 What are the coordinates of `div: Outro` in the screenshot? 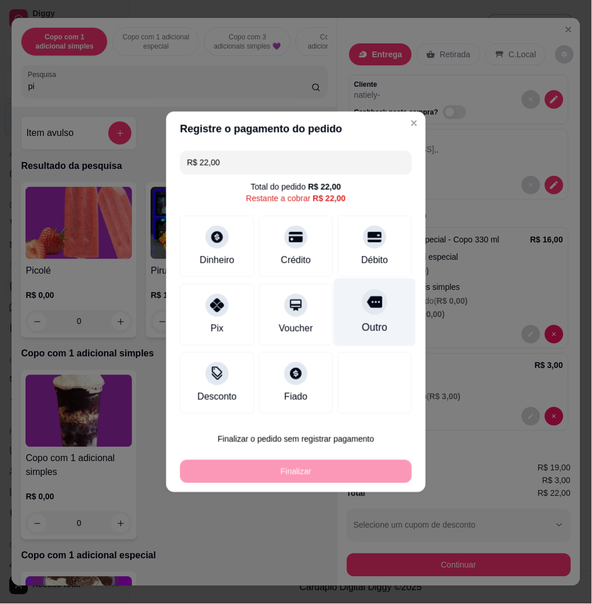 It's located at (375, 328).